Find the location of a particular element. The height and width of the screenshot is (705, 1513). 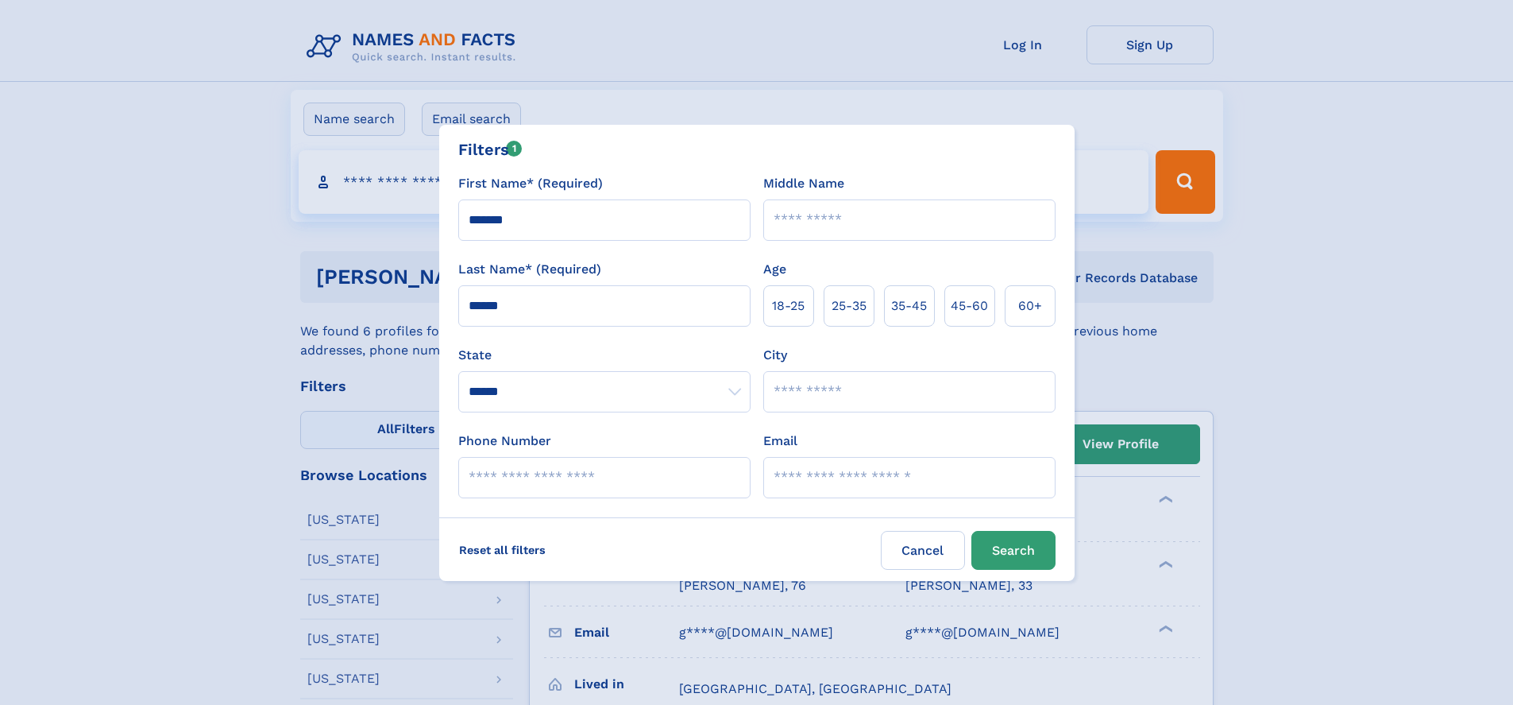

label: Age is located at coordinates (774, 269).